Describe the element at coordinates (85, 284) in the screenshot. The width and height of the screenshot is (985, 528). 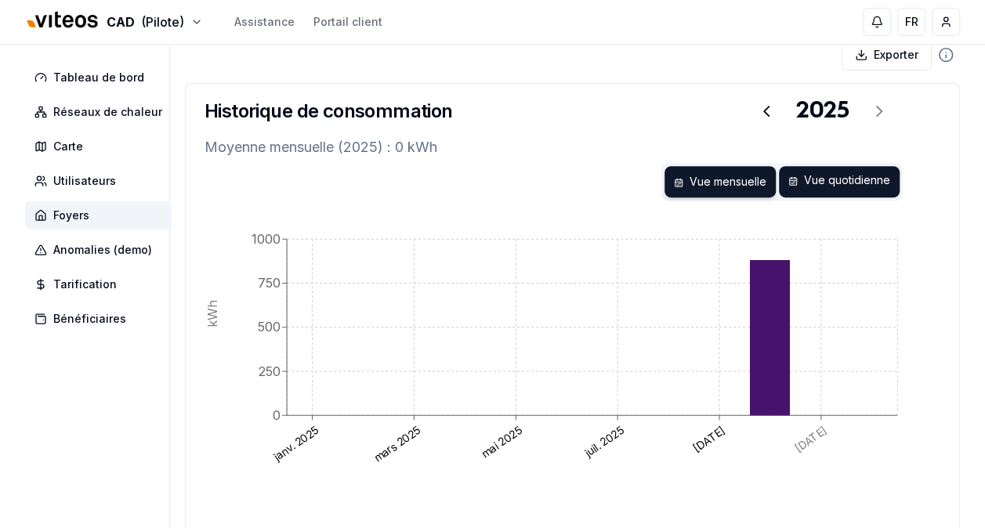
I see `span: Tarification` at that location.